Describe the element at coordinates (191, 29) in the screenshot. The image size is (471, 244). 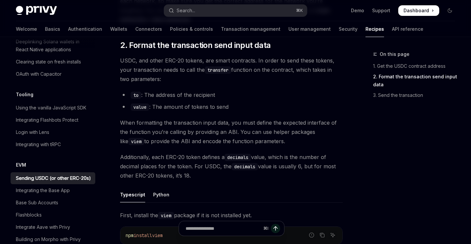
I see `a: Policies & controls` at that location.